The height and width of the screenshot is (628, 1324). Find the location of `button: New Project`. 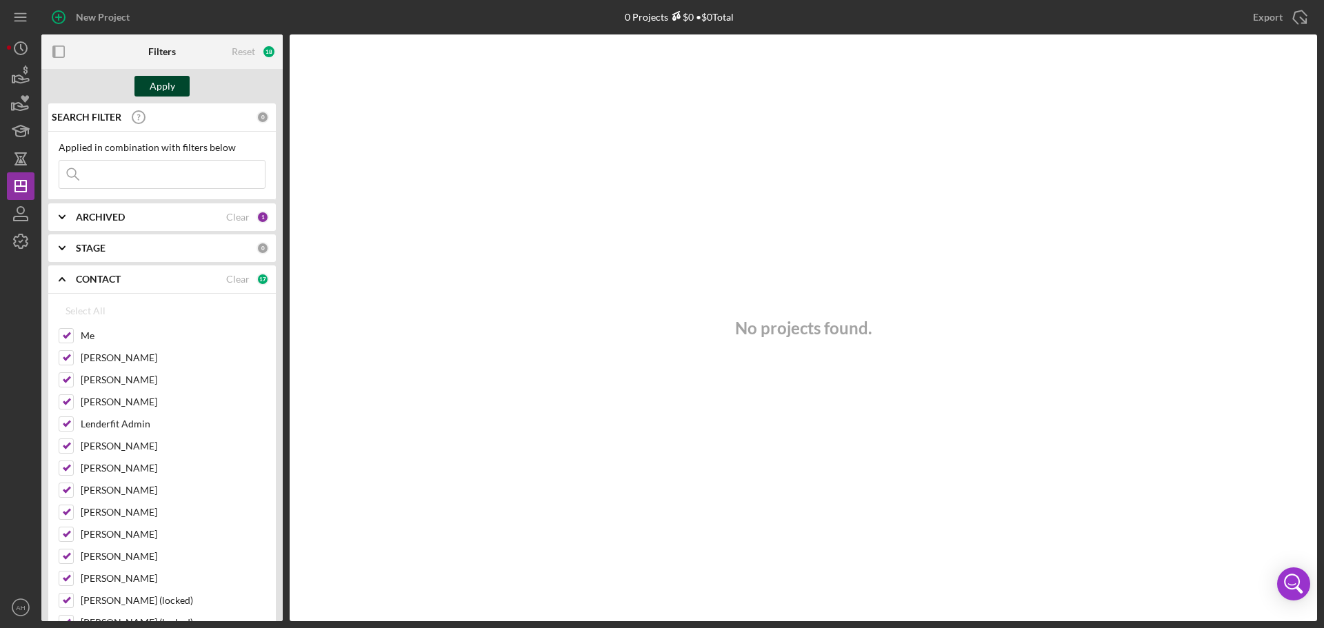

button: New Project is located at coordinates (92, 17).